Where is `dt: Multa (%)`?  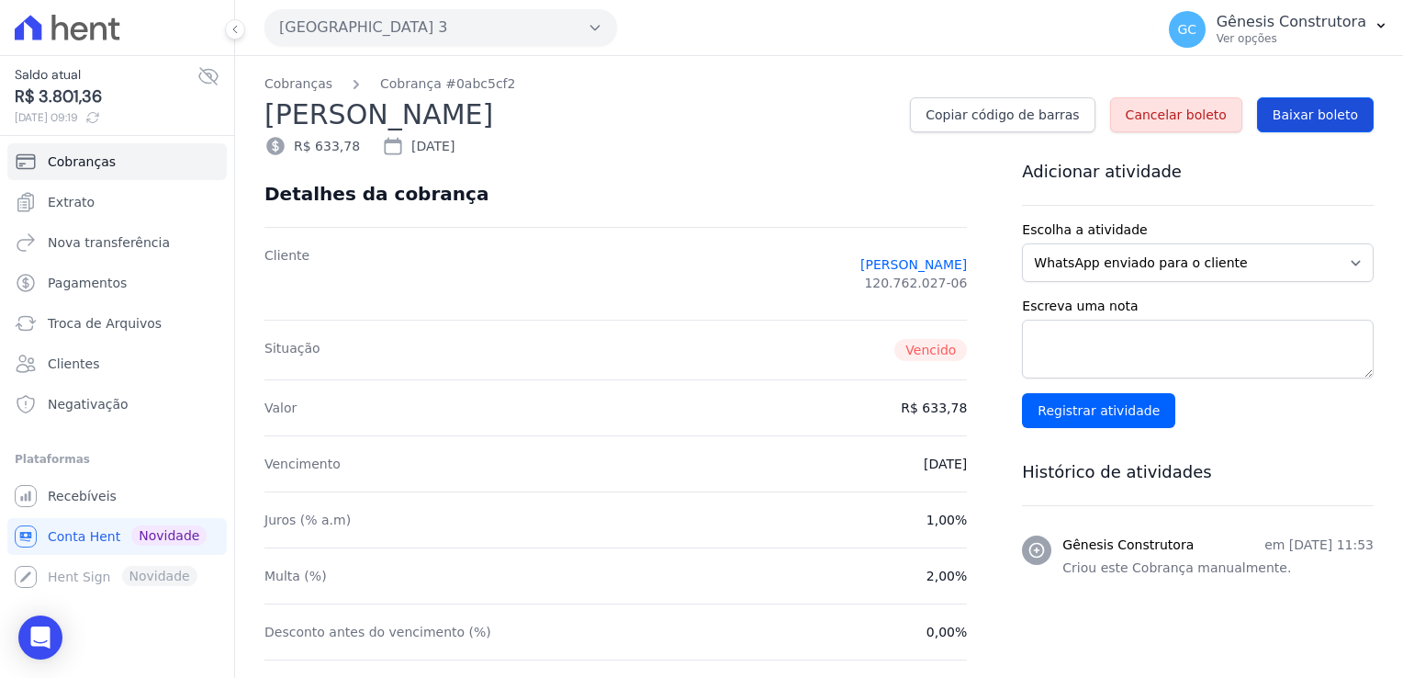 dt: Multa (%) is located at coordinates (296, 576).